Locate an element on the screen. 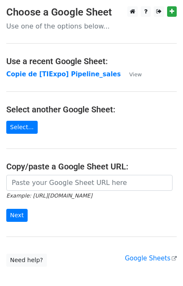 This screenshot has width=183, height=286. h4: Select another Google Sheet: is located at coordinates (91, 109).